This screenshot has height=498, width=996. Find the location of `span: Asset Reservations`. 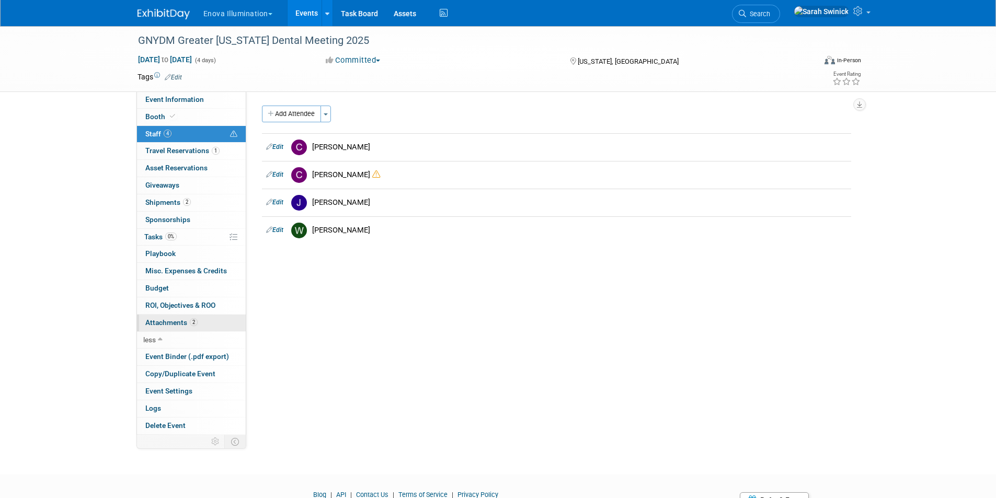

span: Asset Reservations is located at coordinates (176, 168).